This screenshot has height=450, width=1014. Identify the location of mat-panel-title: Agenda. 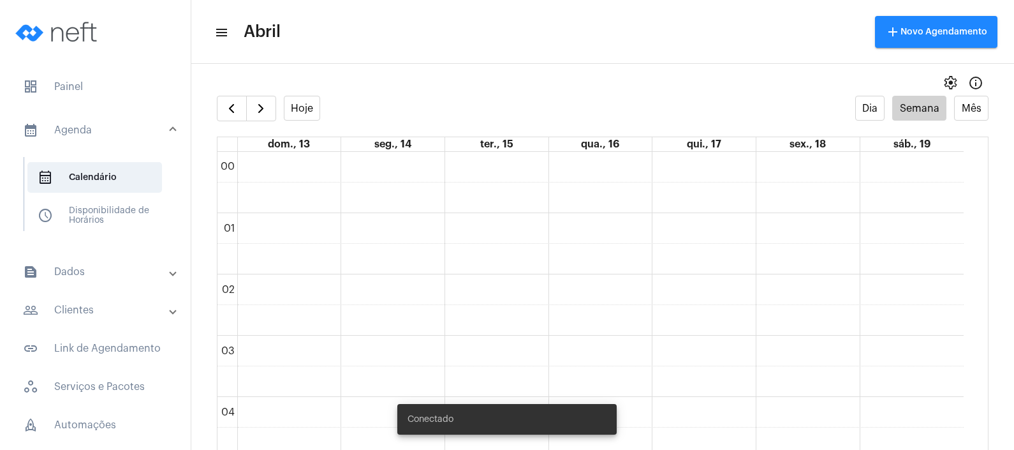
(96, 130).